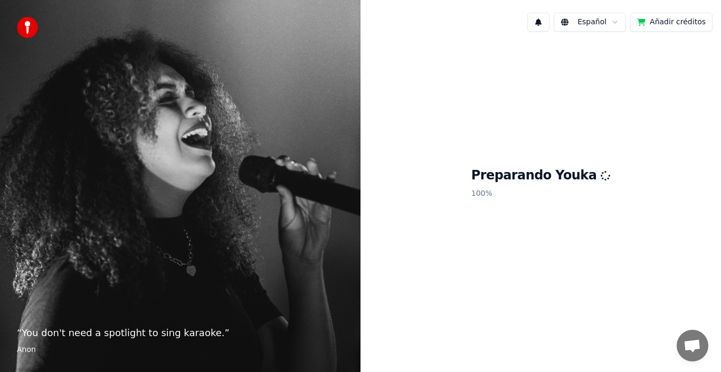 The height and width of the screenshot is (372, 721). I want to click on p: “ You don't need a spotlight to sing karaoke. ”, so click(180, 333).